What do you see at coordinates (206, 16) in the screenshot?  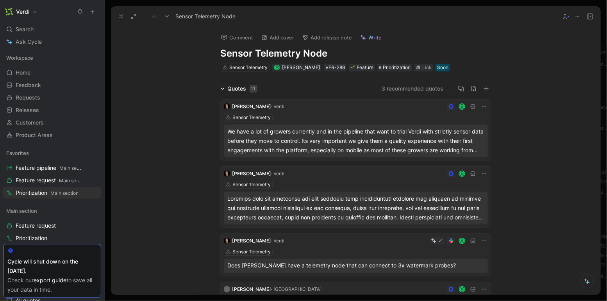 I see `span: Sensor Telemetry Node` at bounding box center [206, 16].